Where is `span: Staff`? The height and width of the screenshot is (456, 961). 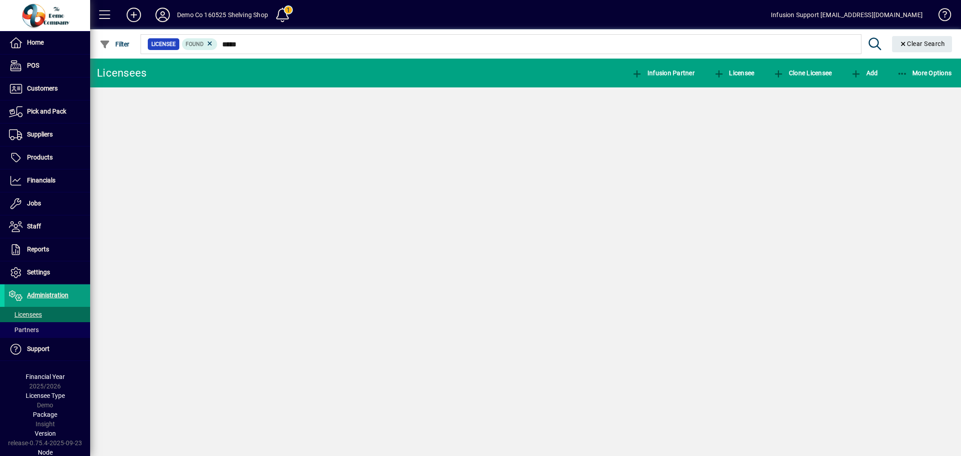 span: Staff is located at coordinates (34, 226).